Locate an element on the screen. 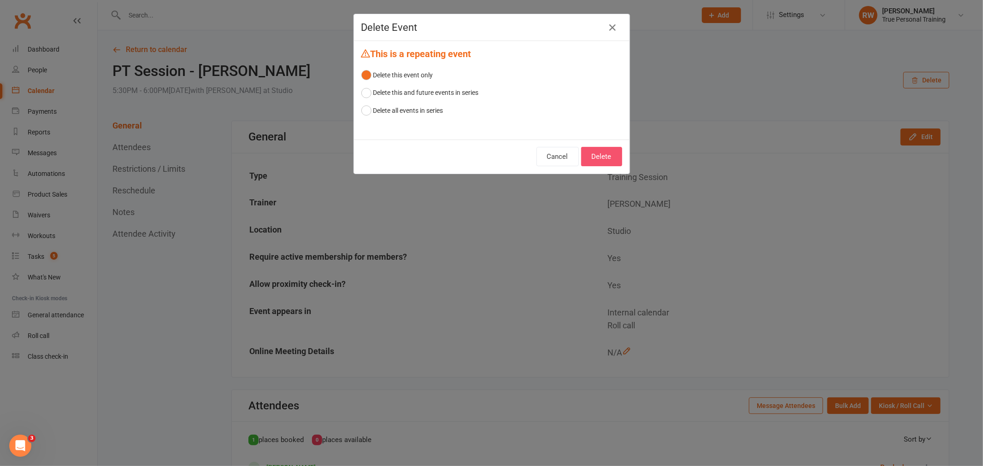 The width and height of the screenshot is (983, 466). button: Delete all events in series is located at coordinates (402, 111).